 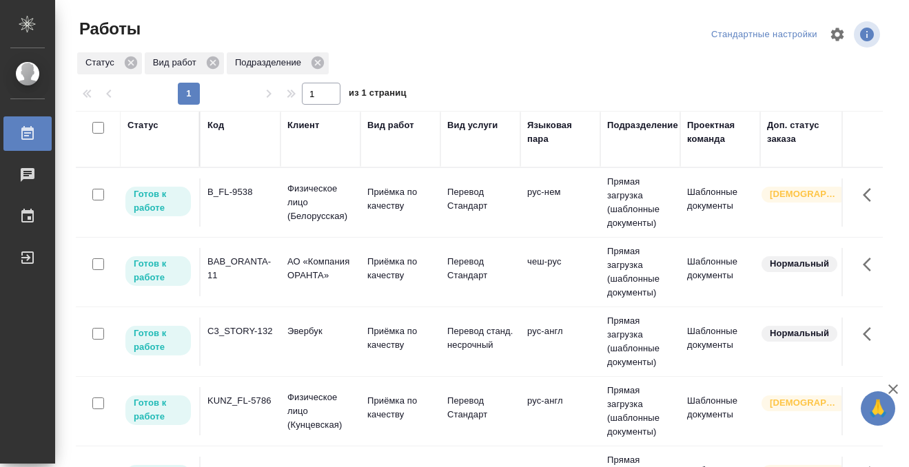 I want to click on p: Эвербук, so click(x=321, y=332).